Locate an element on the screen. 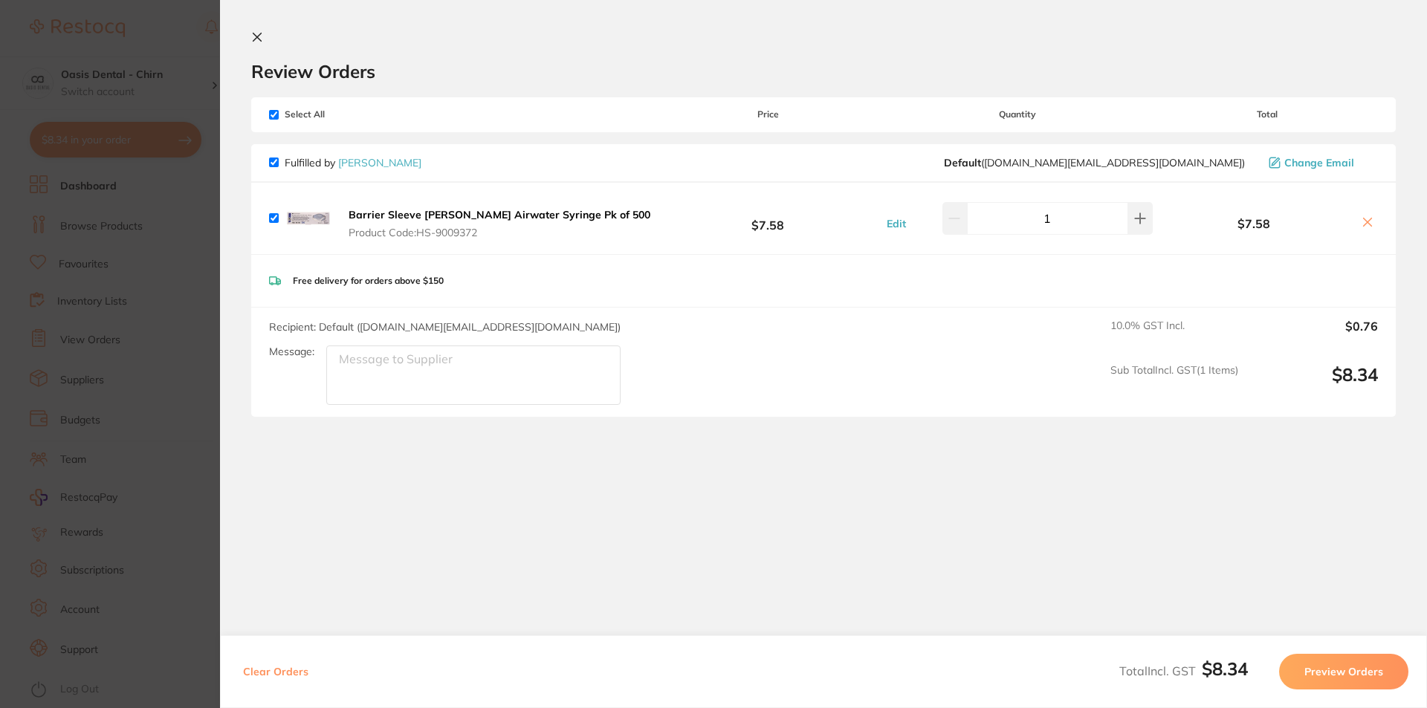 The width and height of the screenshot is (1427, 708). button: Edit is located at coordinates (897, 224).